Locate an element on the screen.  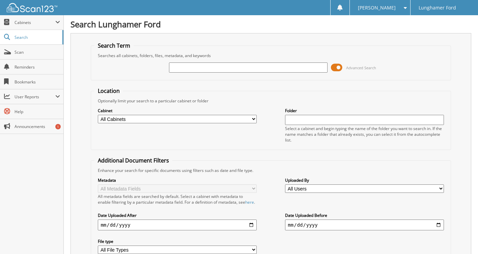
input: end is located at coordinates (364, 225).